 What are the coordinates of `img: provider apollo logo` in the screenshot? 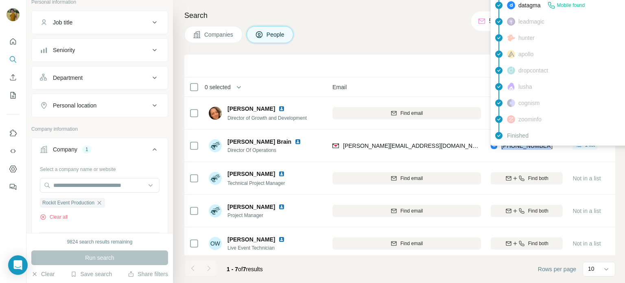 It's located at (511, 54).